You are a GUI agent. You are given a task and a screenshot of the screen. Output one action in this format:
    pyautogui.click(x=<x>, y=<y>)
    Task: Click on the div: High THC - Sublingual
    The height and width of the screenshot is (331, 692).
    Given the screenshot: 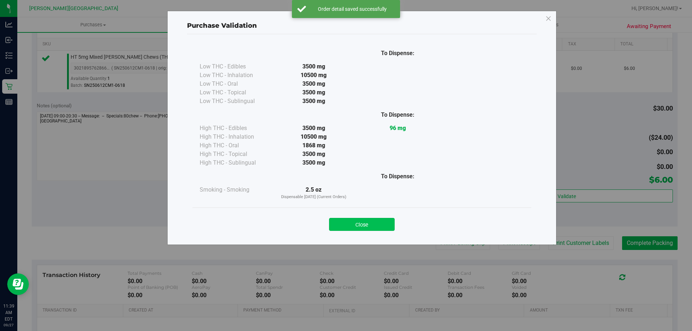 What is the action you would take?
    pyautogui.click(x=236, y=163)
    